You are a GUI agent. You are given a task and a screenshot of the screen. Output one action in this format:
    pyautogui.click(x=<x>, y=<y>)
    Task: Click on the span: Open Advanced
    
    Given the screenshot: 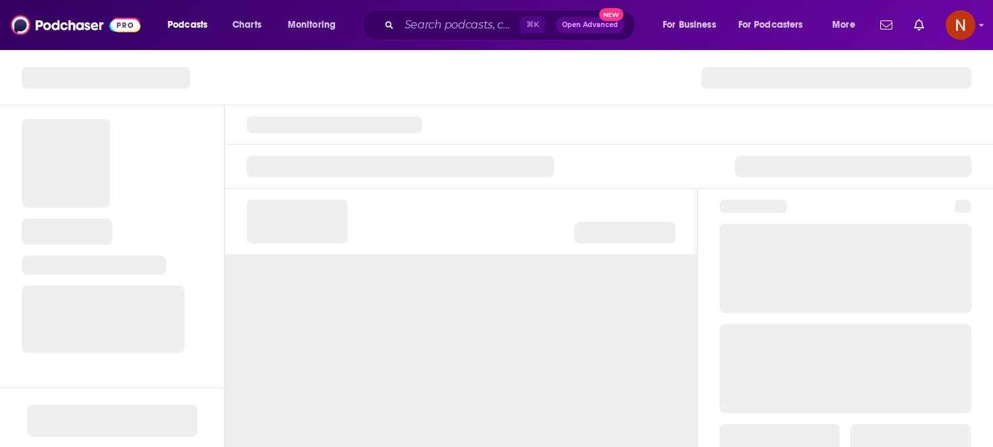 What is the action you would take?
    pyautogui.click(x=590, y=25)
    